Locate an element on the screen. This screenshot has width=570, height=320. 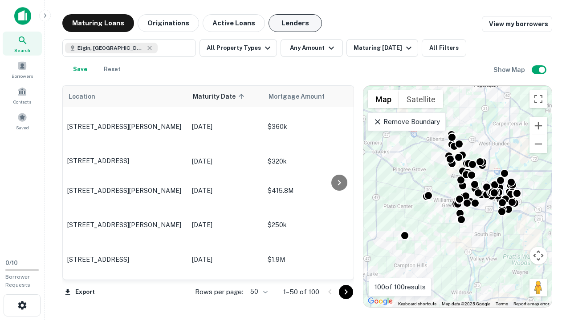
p: $1.9M is located at coordinates (312, 260).